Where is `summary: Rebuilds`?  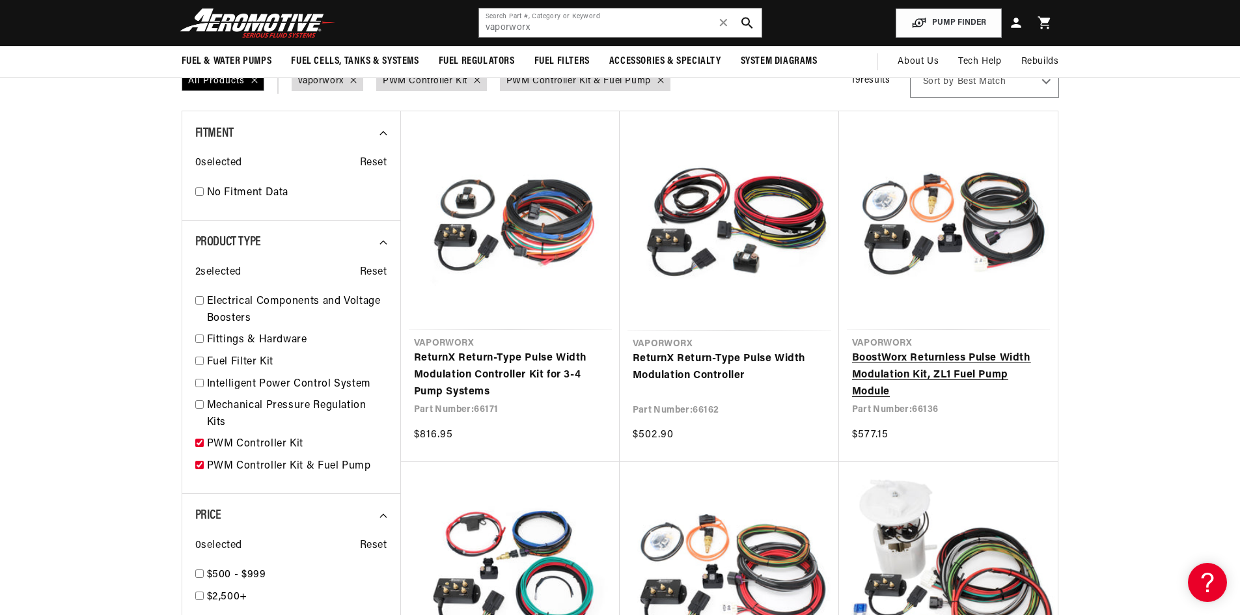
summary: Rebuilds is located at coordinates (1040, 62).